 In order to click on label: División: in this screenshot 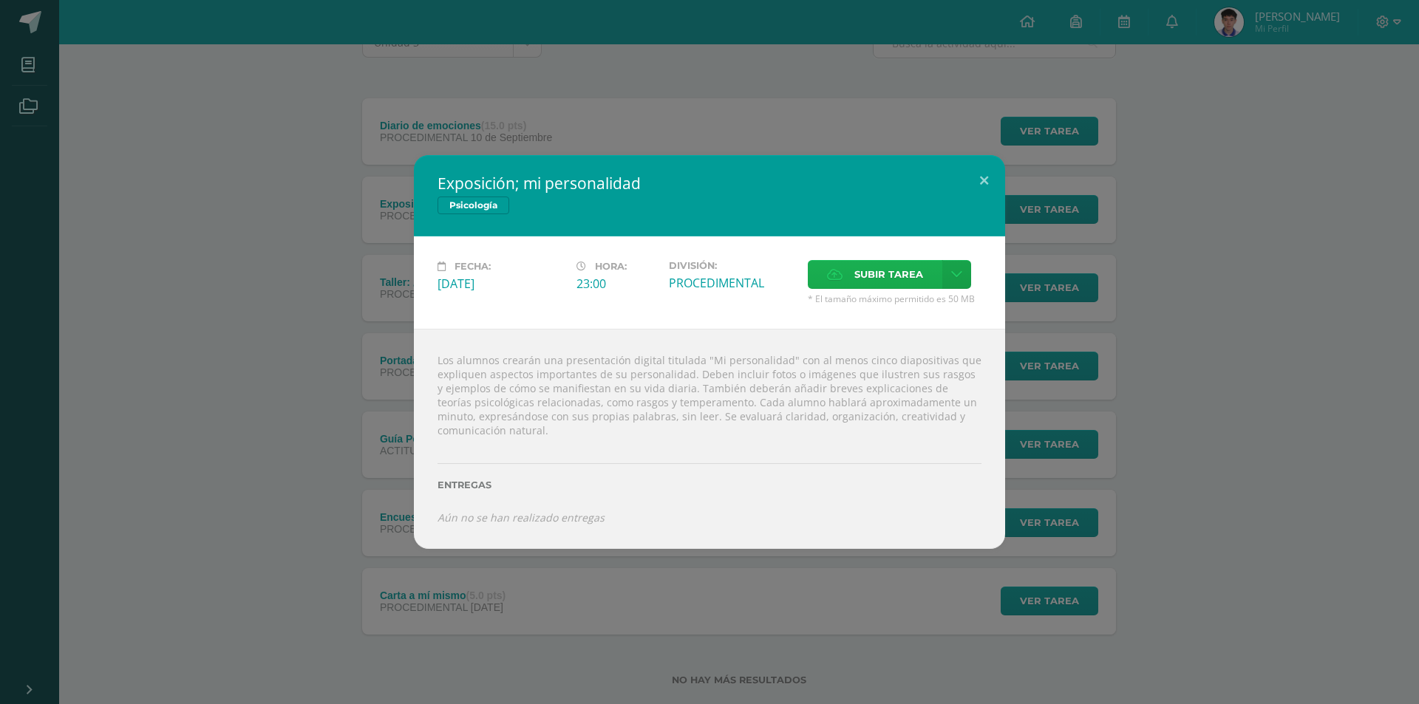, I will do `click(732, 265)`.